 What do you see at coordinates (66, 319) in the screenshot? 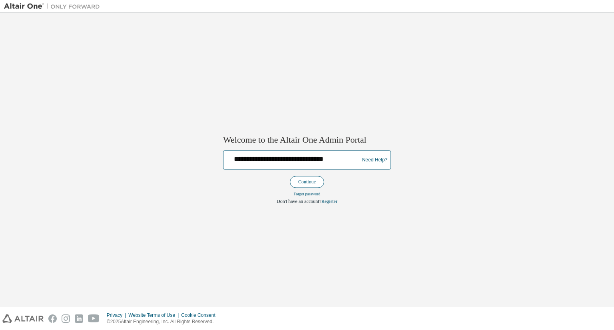
I see `img: instagram.svg` at bounding box center [66, 319].